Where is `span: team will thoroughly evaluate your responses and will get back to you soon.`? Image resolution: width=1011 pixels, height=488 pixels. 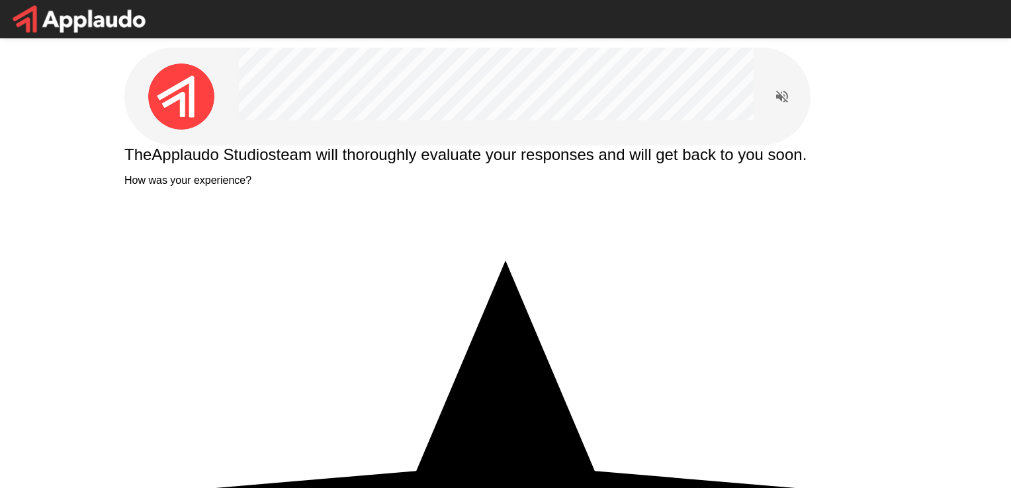 span: team will thoroughly evaluate your responses and will get back to you soon. is located at coordinates (542, 154).